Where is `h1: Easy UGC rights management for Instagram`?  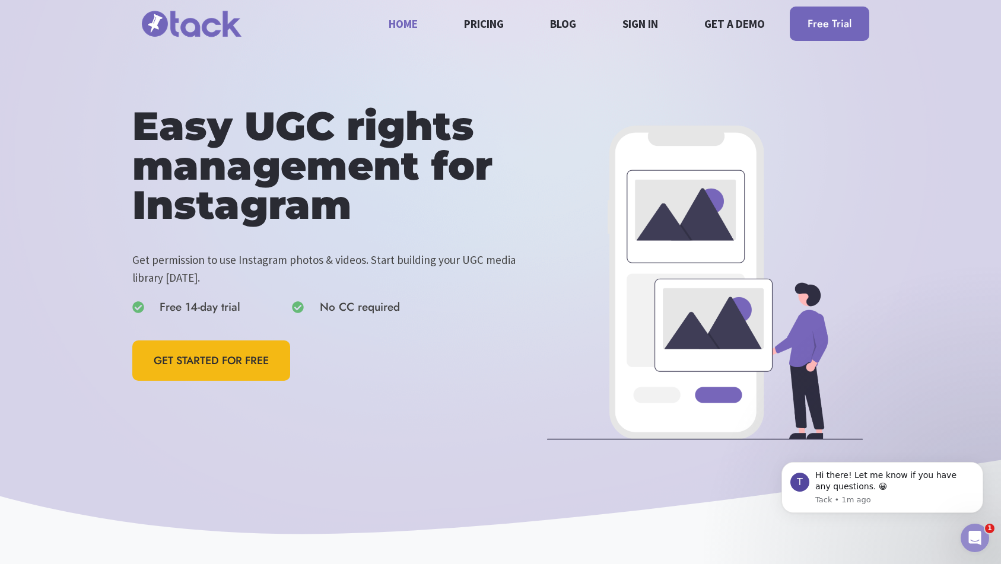
h1: Easy UGC rights management for Instagram is located at coordinates (336, 166).